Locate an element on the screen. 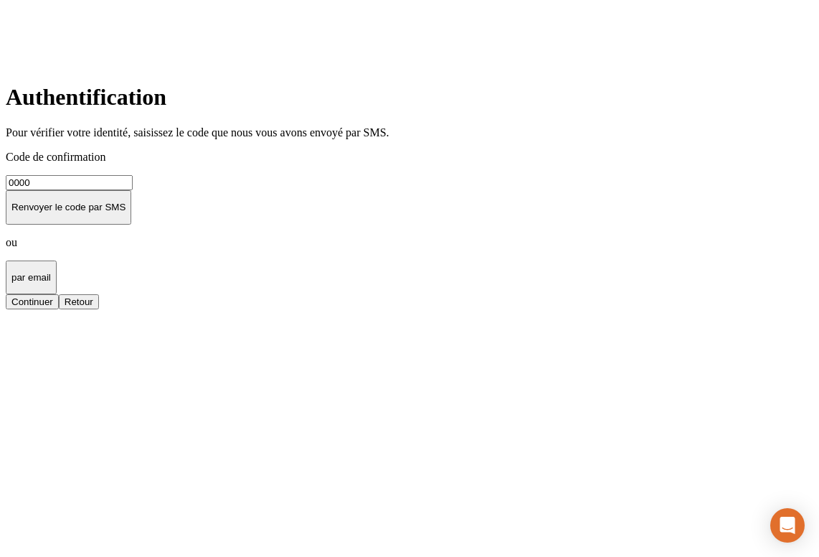  p: par email is located at coordinates (31, 277).